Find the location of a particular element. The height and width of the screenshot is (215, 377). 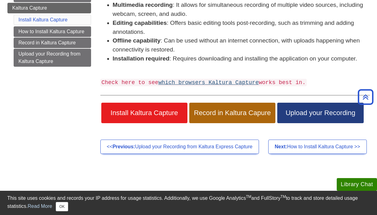

button: Library Chat is located at coordinates (357, 184).